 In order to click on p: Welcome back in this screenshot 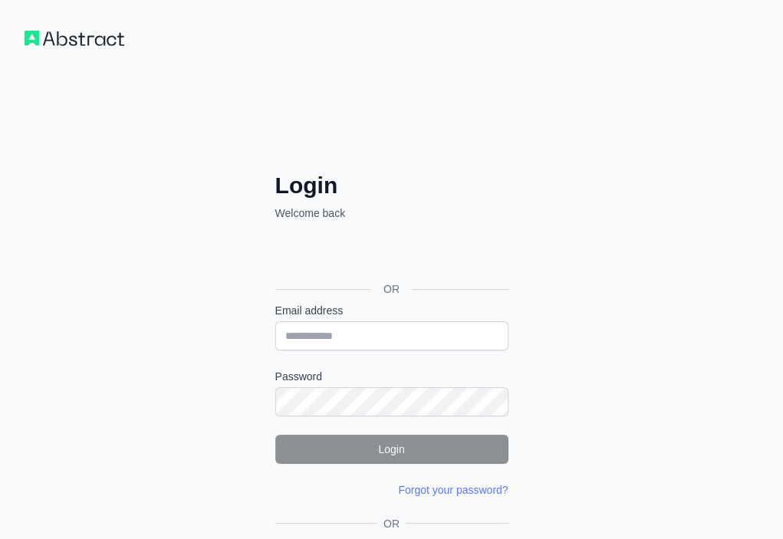, I will do `click(392, 213)`.